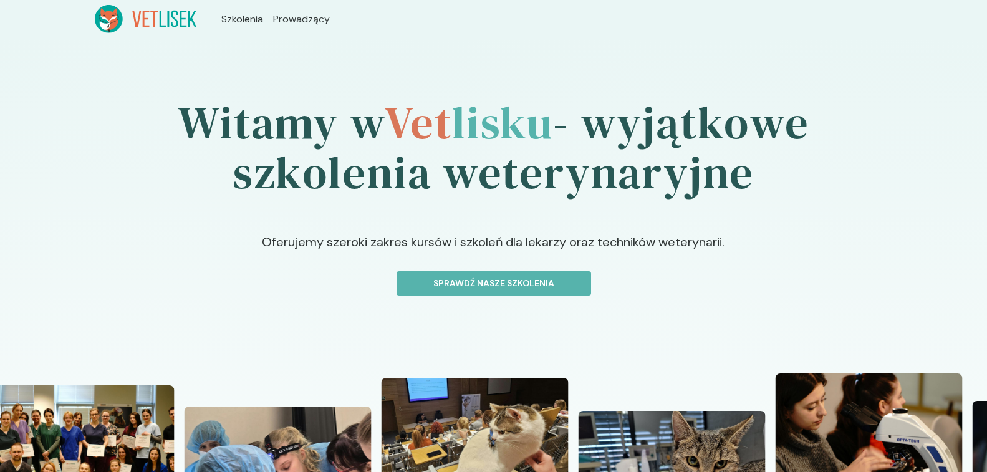  What do you see at coordinates (494, 283) in the screenshot?
I see `button: Sprawdź nasze szkolenia` at bounding box center [494, 283].